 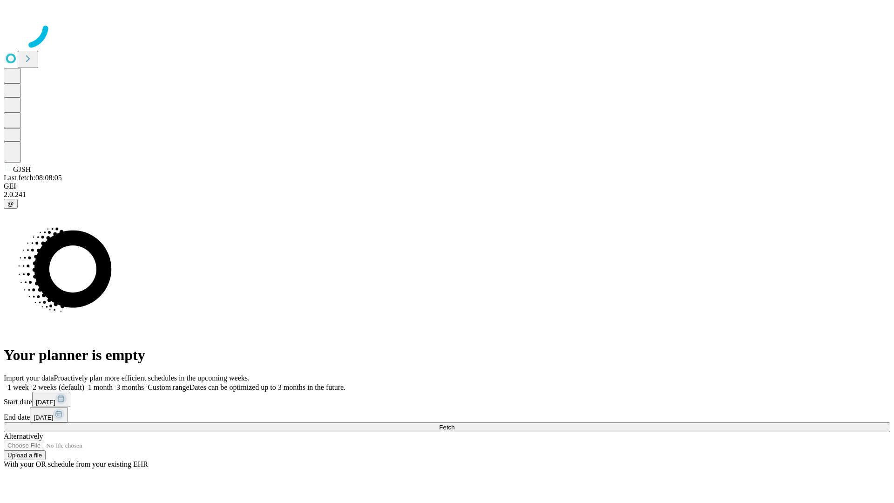 I want to click on h1: Your planner is empty, so click(x=447, y=355).